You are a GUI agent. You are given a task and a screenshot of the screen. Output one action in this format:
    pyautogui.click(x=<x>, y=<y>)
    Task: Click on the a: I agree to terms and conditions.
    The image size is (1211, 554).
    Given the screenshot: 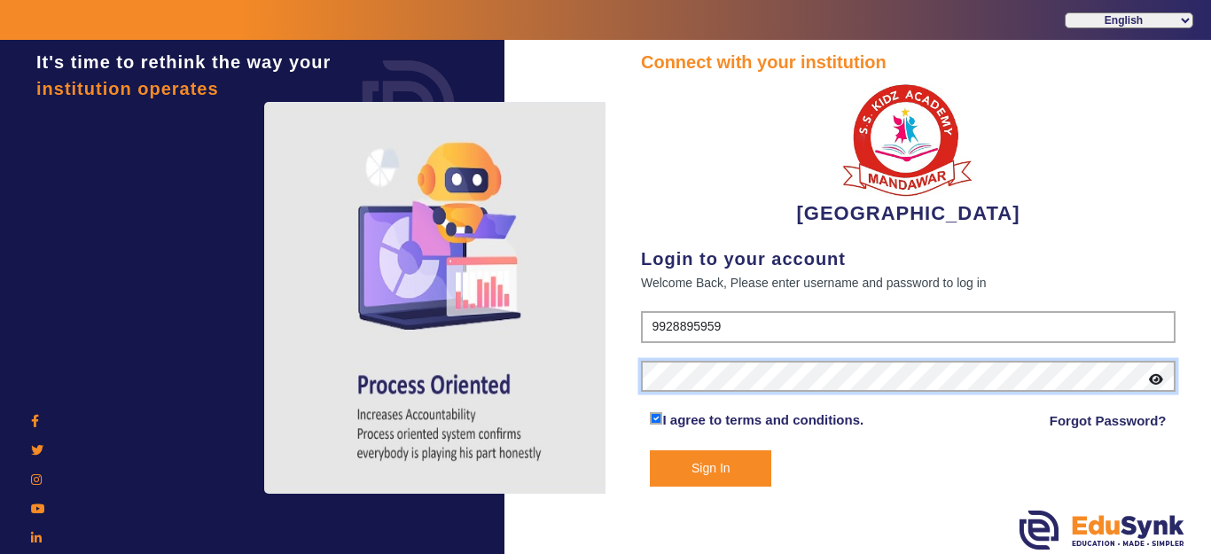 What is the action you would take?
    pyautogui.click(x=762, y=419)
    